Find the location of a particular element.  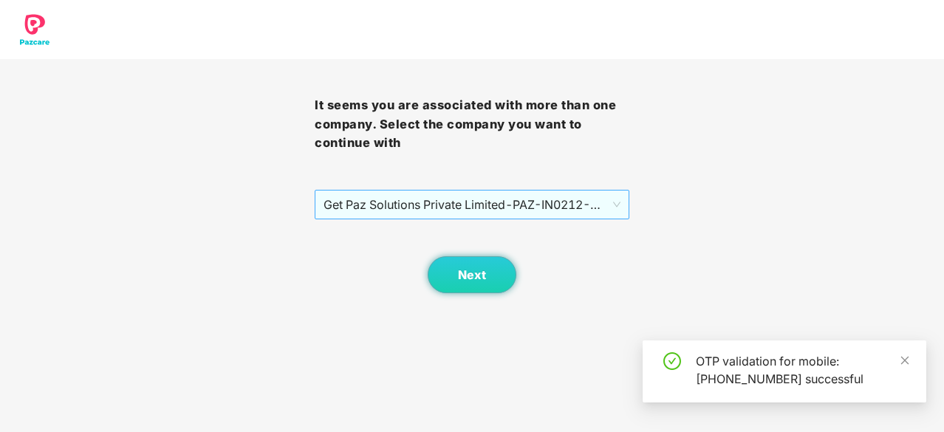

span: Get Paz Solutions Private Limited - PAZ-IN0212 - EMPLOYEE is located at coordinates (472, 205).